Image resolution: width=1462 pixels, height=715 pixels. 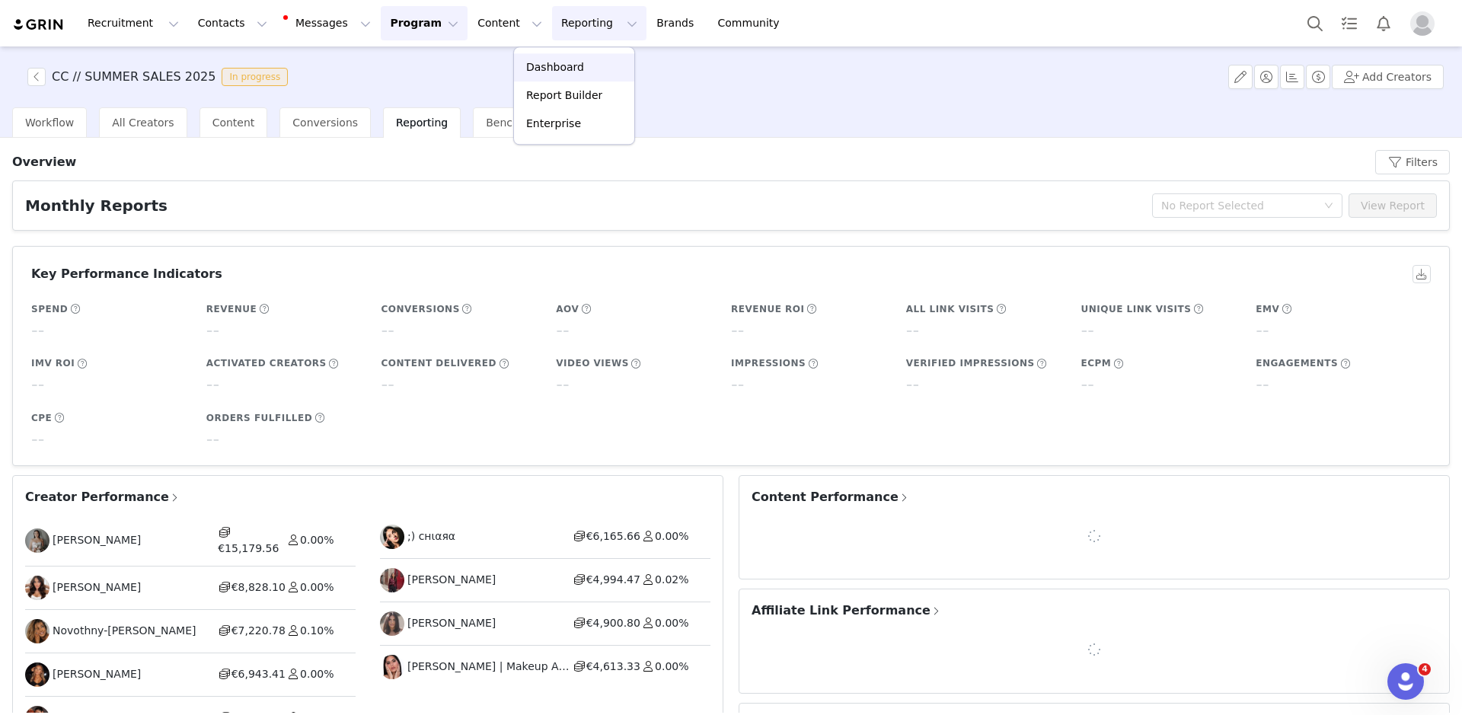 I want to click on button: Filters, so click(x=1413, y=162).